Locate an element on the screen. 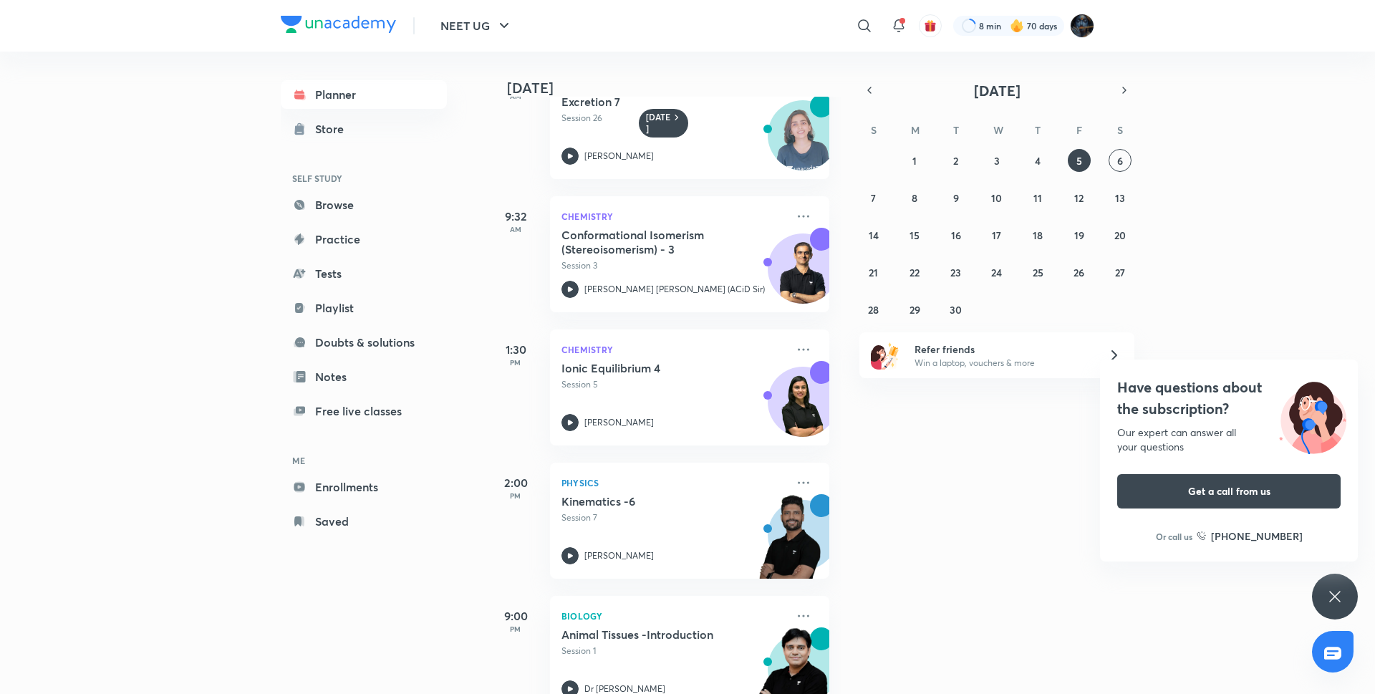  button: September 6, 2025 is located at coordinates (1120, 160).